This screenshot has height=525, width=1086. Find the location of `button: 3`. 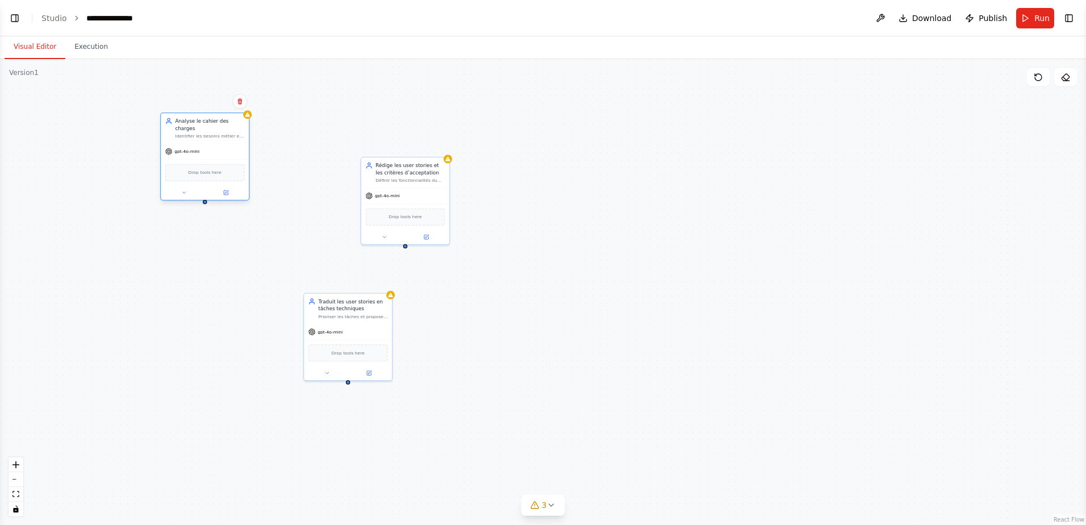

button: 3 is located at coordinates (543, 505).